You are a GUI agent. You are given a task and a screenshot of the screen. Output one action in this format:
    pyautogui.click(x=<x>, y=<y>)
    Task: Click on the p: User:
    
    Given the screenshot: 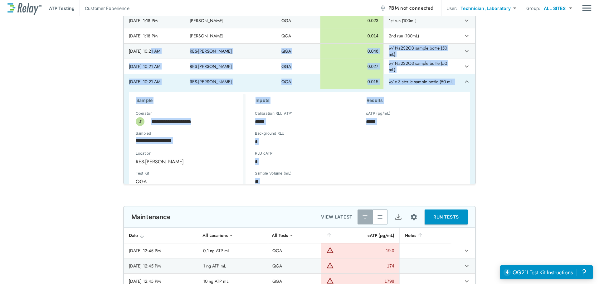 What is the action you would take?
    pyautogui.click(x=452, y=8)
    